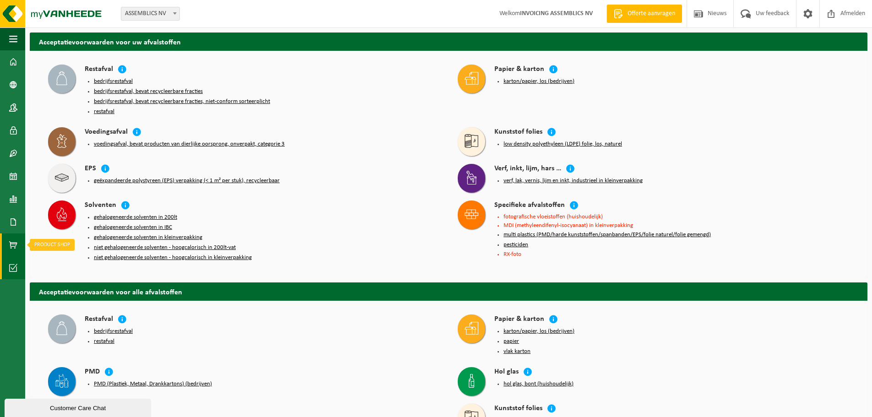 The width and height of the screenshot is (872, 417). Describe the element at coordinates (100, 206) in the screenshot. I see `h4: Solventen` at that location.